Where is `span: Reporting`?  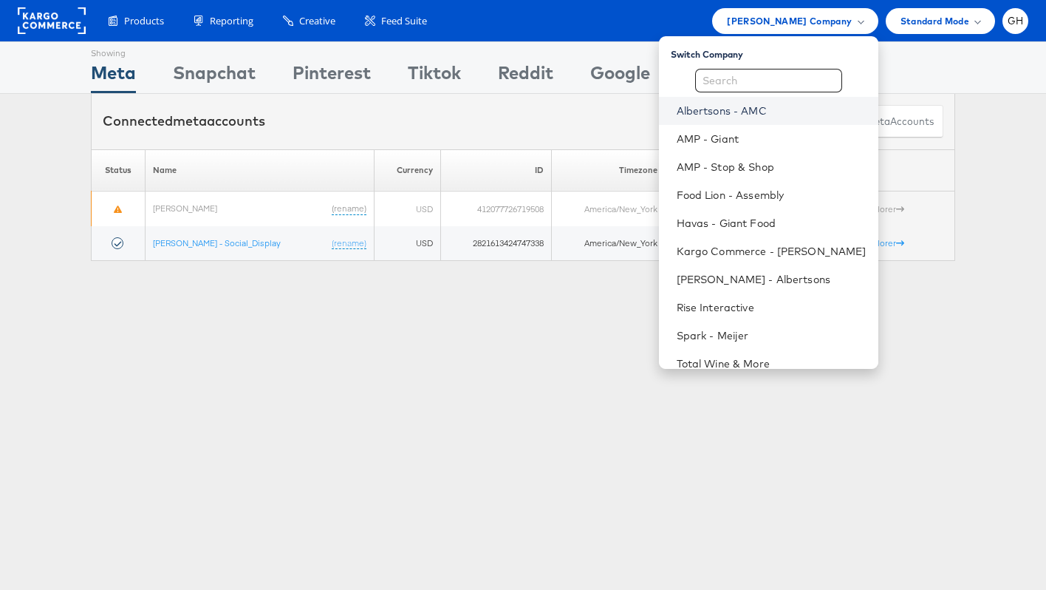 span: Reporting is located at coordinates (231, 21).